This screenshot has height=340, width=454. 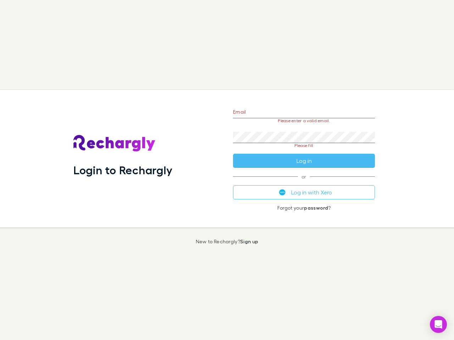 What do you see at coordinates (316, 208) in the screenshot?
I see `a: password` at bounding box center [316, 208].